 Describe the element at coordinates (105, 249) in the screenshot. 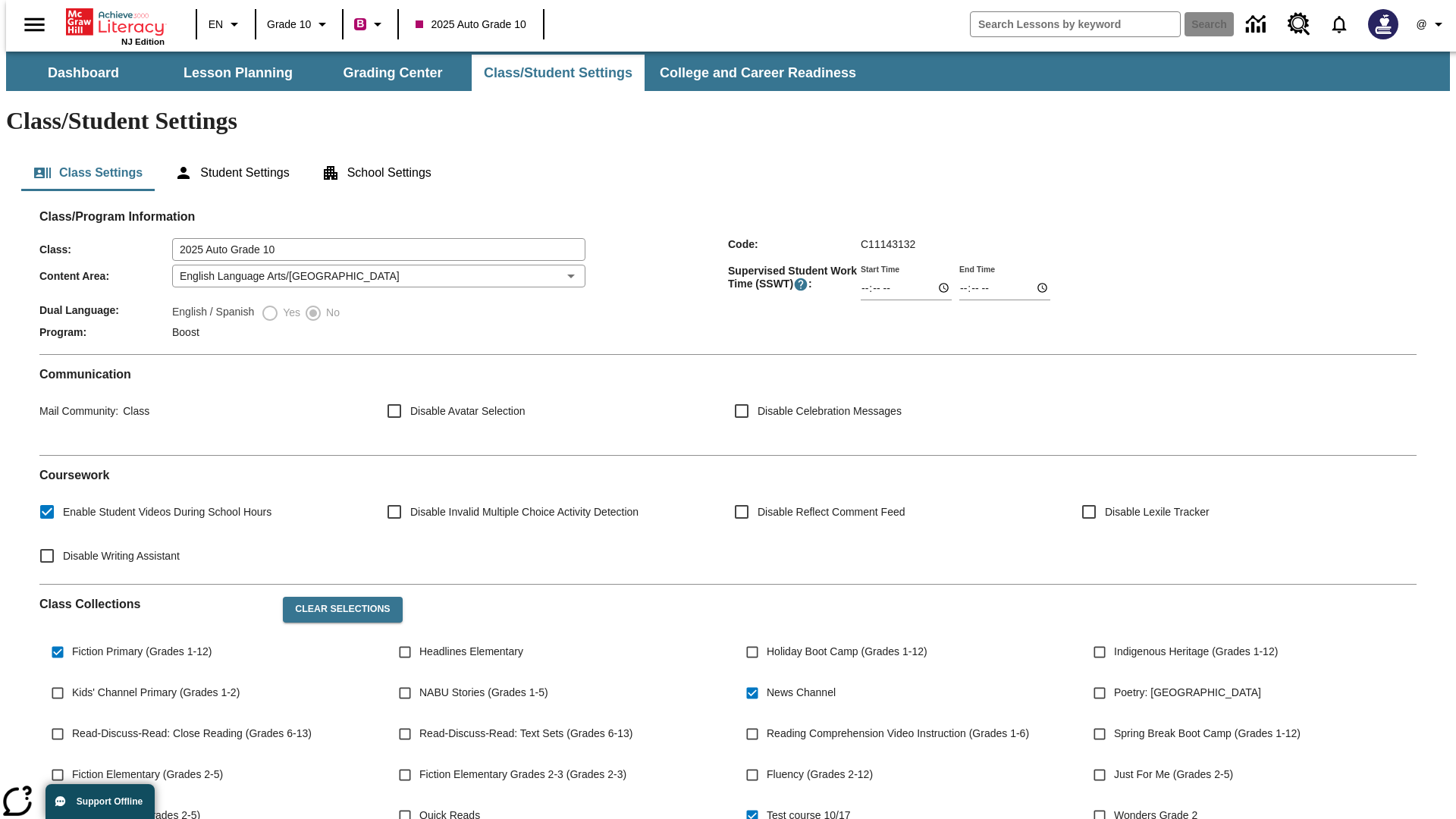

I see `span: Class :` at that location.